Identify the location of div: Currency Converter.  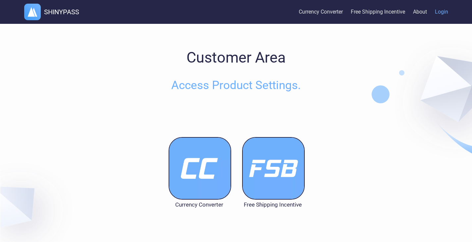
(199, 205).